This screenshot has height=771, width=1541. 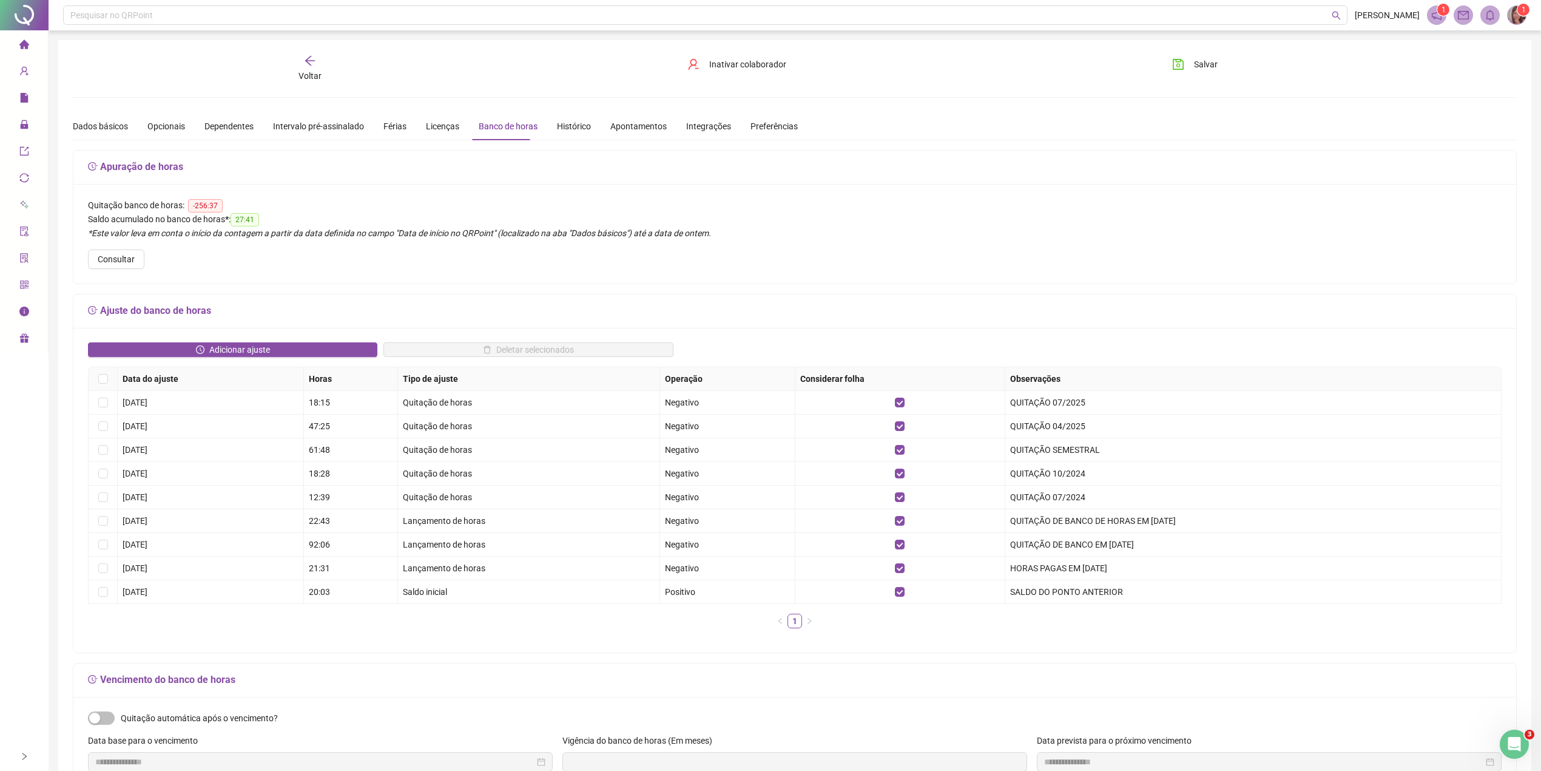 I want to click on sup: 1, so click(x=1443, y=10).